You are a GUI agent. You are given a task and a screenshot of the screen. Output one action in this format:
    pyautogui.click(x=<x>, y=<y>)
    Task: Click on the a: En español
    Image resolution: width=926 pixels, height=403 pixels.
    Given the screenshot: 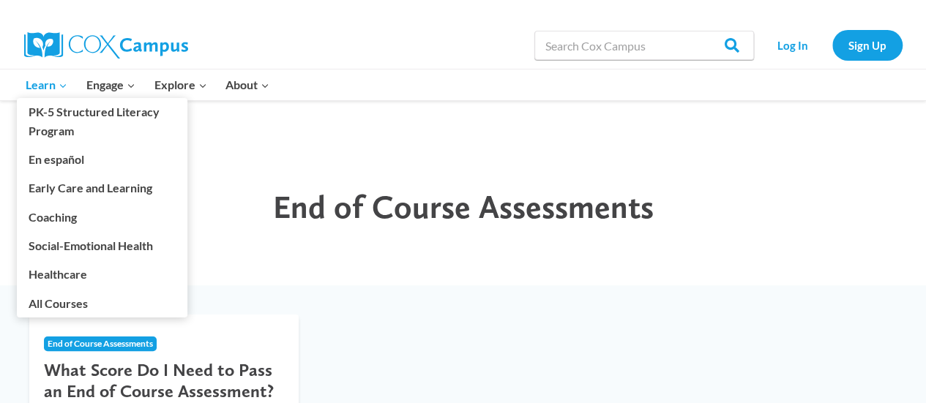 What is the action you would take?
    pyautogui.click(x=102, y=160)
    